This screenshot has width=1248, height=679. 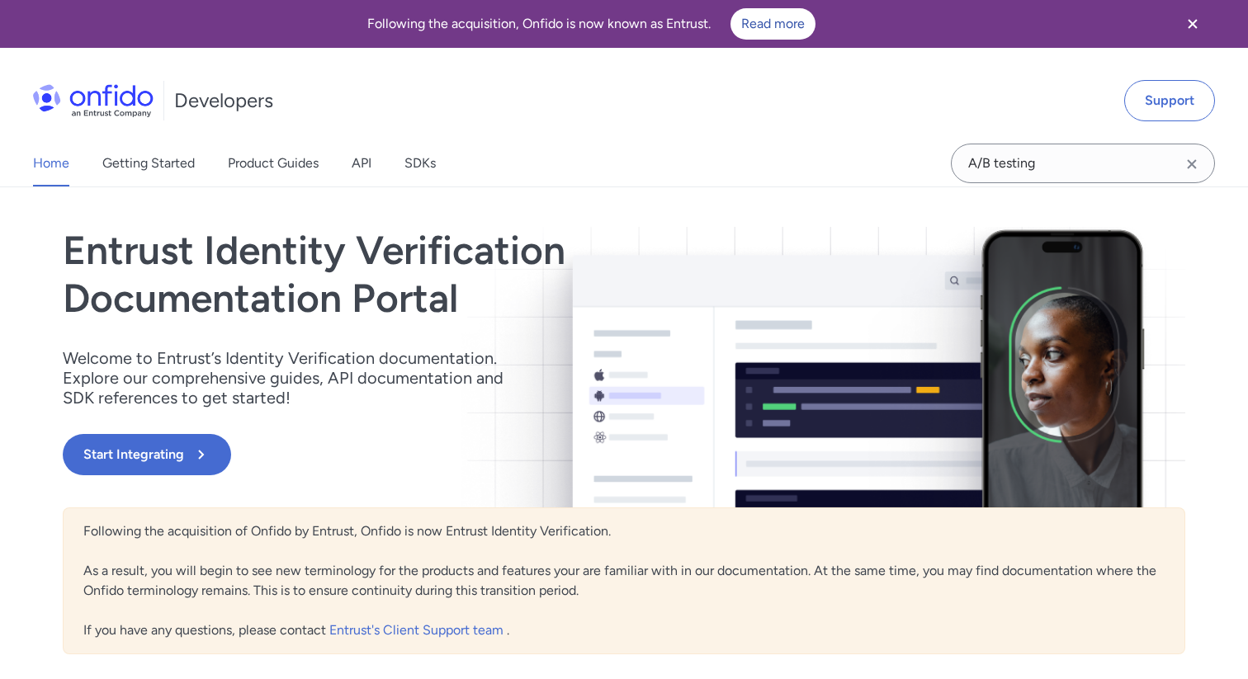 What do you see at coordinates (93, 101) in the screenshot?
I see `img: Onfido Logo` at bounding box center [93, 101].